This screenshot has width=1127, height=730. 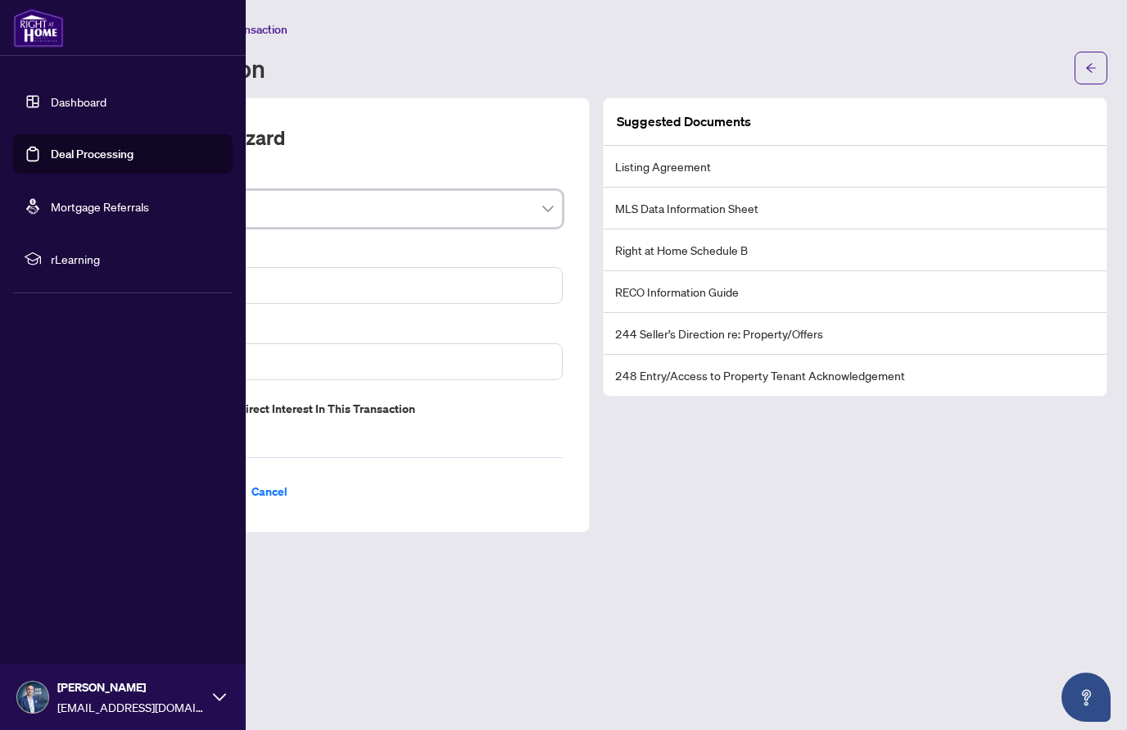 I want to click on a: Deal Processing, so click(x=92, y=154).